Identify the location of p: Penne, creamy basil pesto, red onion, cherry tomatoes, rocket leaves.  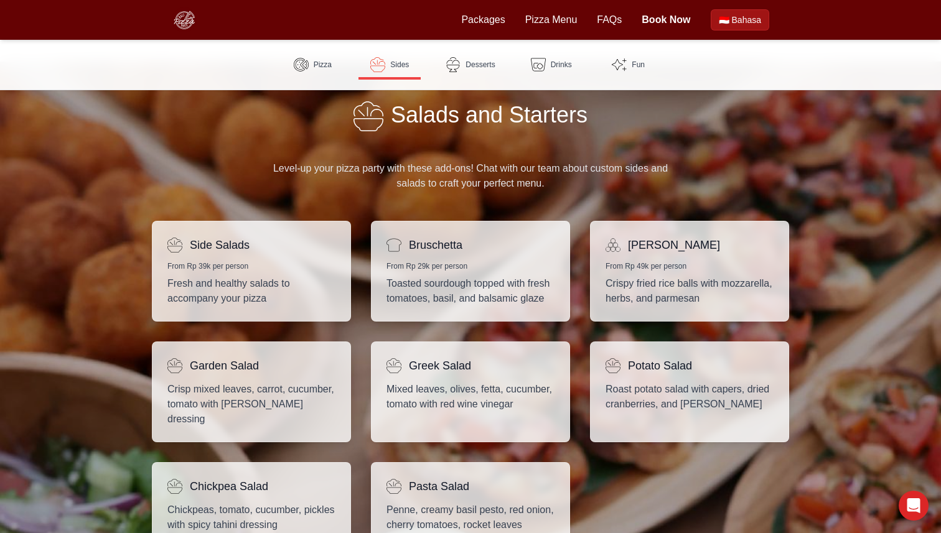
(470, 518).